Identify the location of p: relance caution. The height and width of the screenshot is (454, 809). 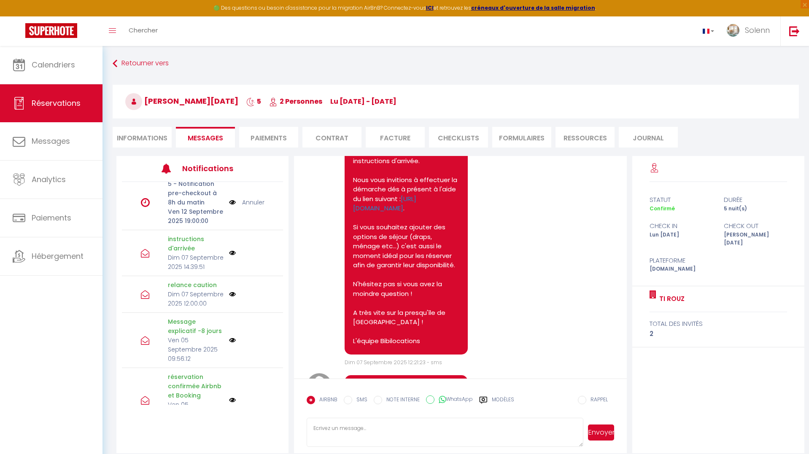
(196, 285).